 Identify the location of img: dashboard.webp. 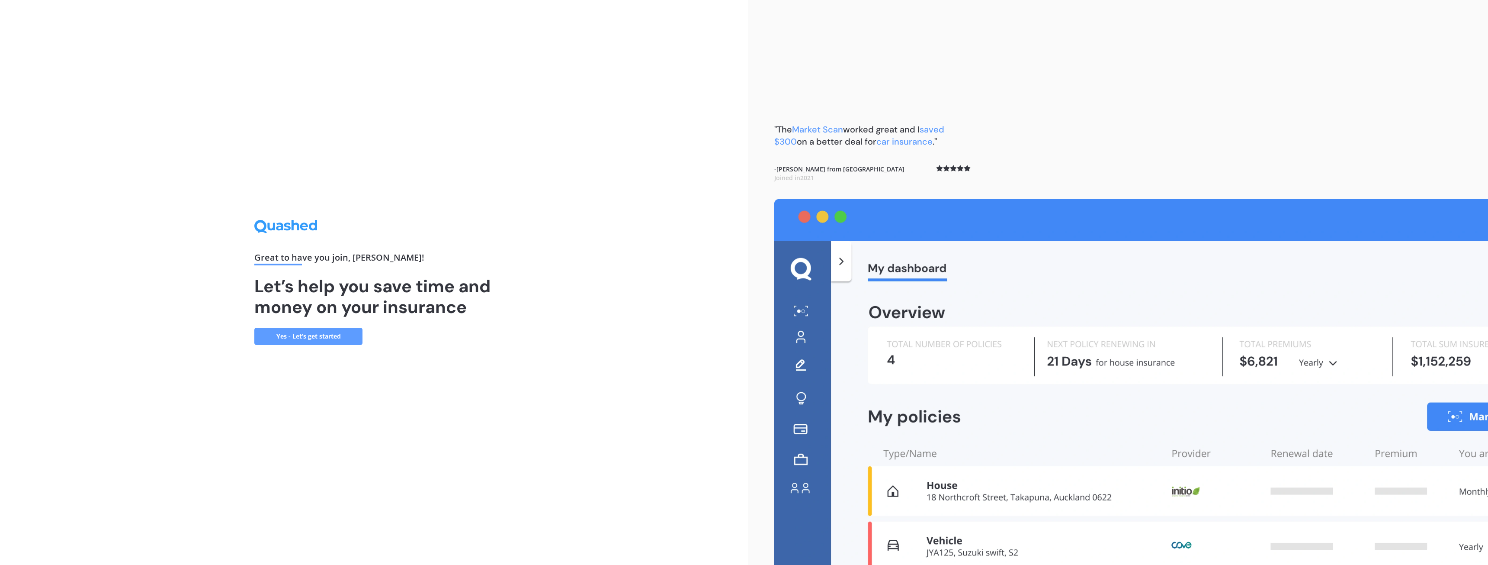
(1131, 382).